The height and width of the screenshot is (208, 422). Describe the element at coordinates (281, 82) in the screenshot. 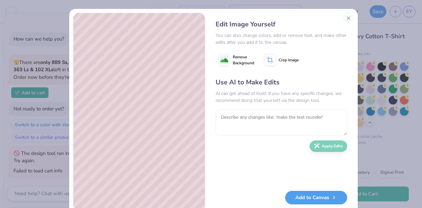

I see `div: Use AI to Make Edits` at that location.